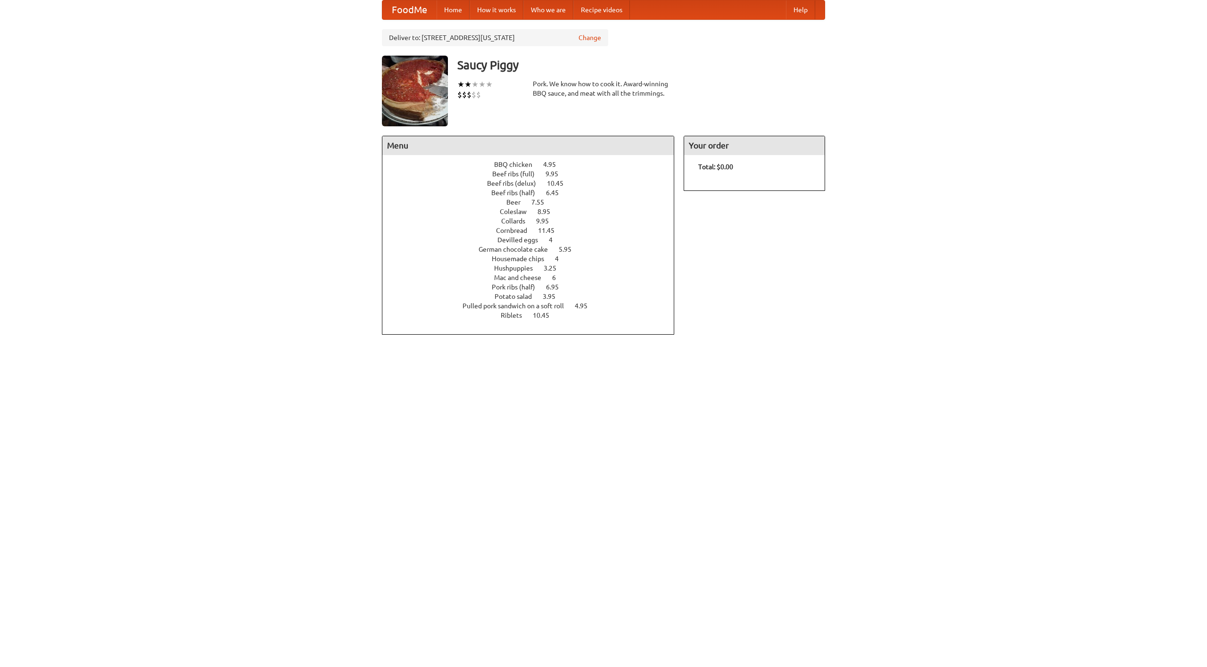  I want to click on span: 6.95, so click(557, 287).